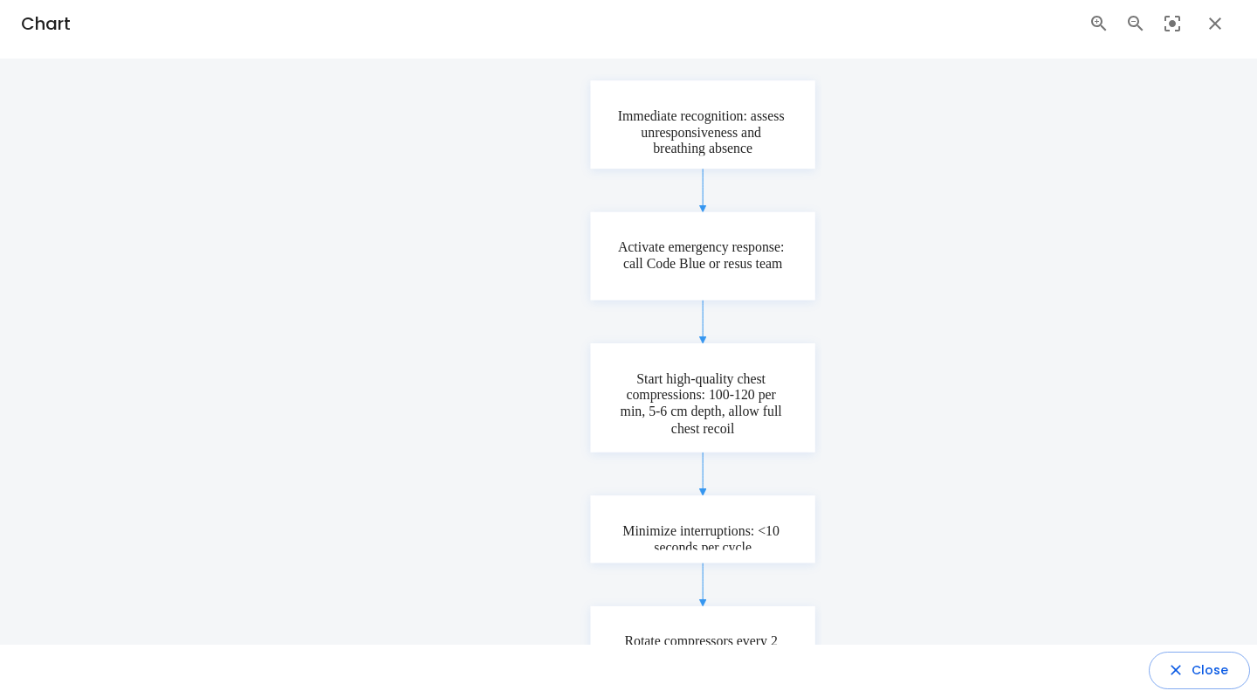 This screenshot has height=691, width=1257. I want to click on p: Rotate compressors every 2 min or every 200 compressions, so click(703, 658).